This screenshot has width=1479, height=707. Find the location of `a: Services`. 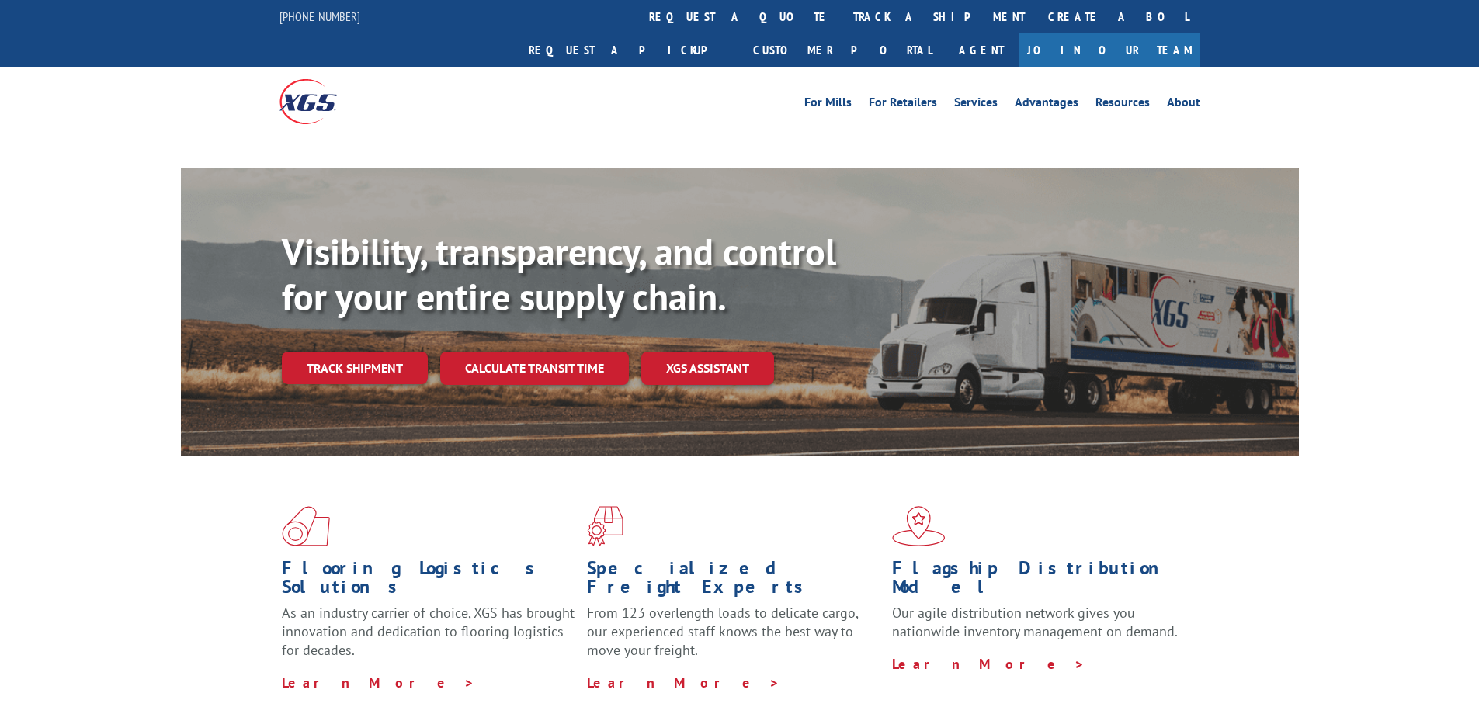

a: Services is located at coordinates (976, 105).